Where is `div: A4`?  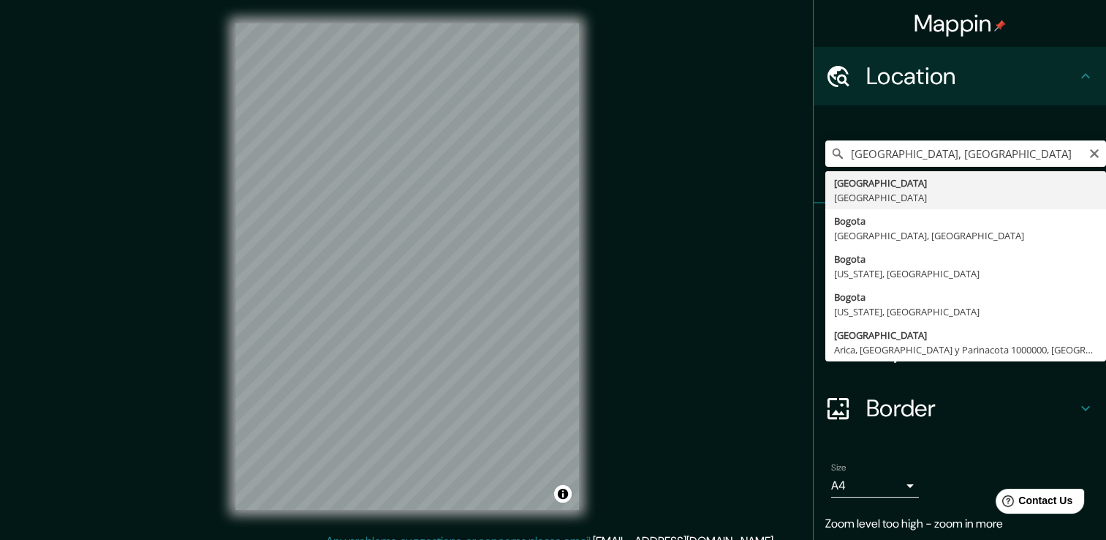 div: A4 is located at coordinates (875, 485).